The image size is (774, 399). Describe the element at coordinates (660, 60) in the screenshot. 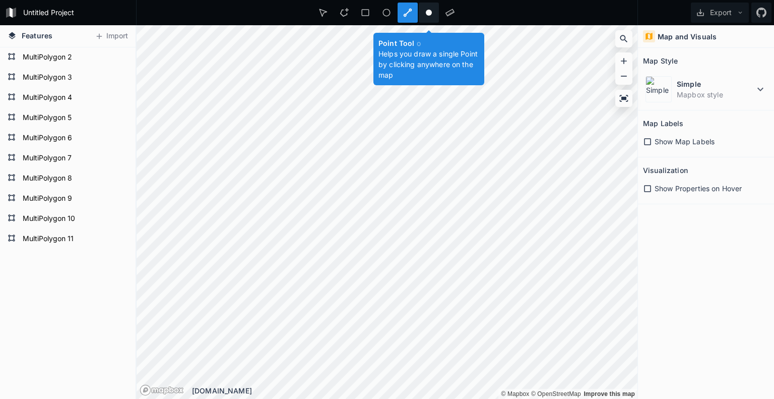

I see `h2: Map Style` at that location.